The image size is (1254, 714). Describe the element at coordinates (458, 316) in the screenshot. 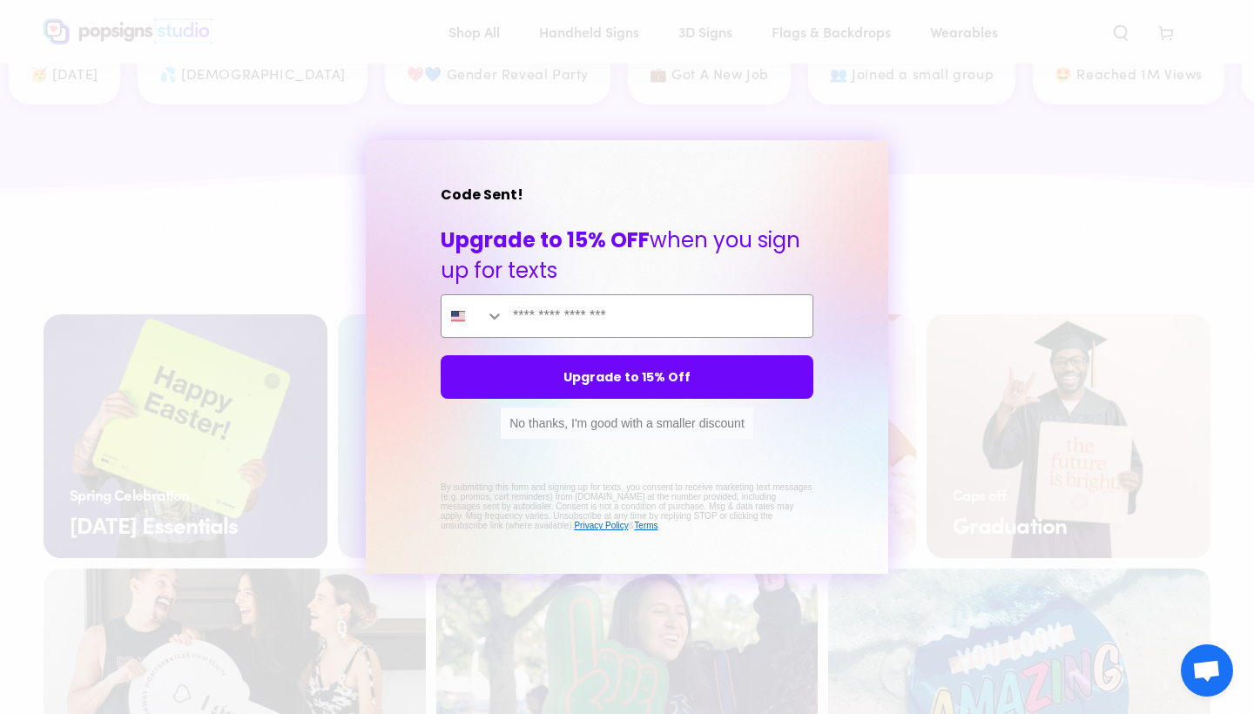

I see `img: United States` at that location.